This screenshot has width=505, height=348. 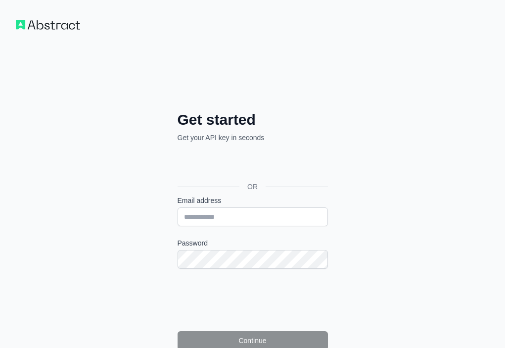 What do you see at coordinates (253, 138) in the screenshot?
I see `p: Get your API key in seconds` at bounding box center [253, 138].